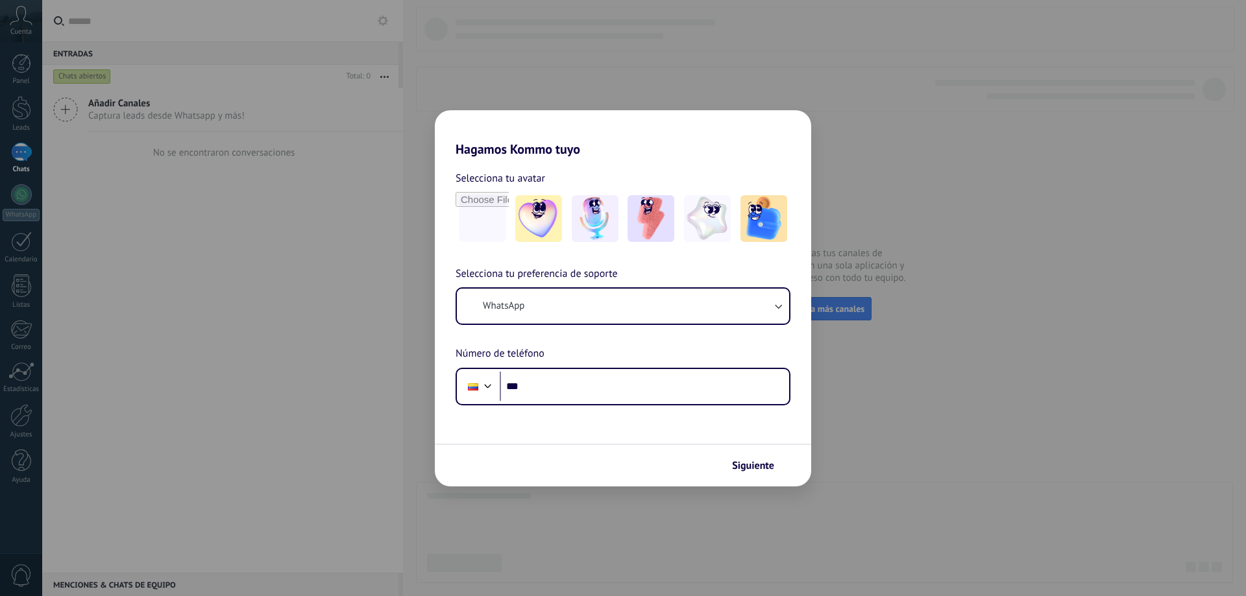  I want to click on span: Número de teléfono, so click(500, 354).